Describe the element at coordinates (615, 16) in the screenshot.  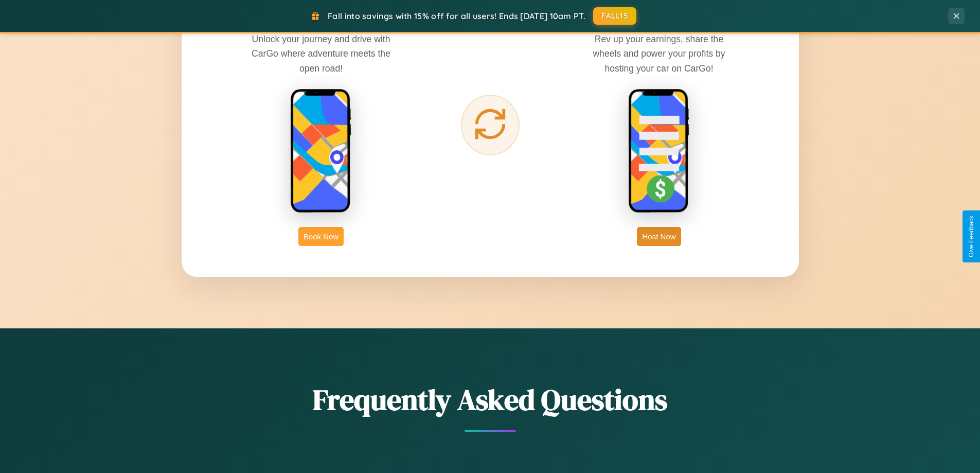
I see `button: FALL15` at that location.